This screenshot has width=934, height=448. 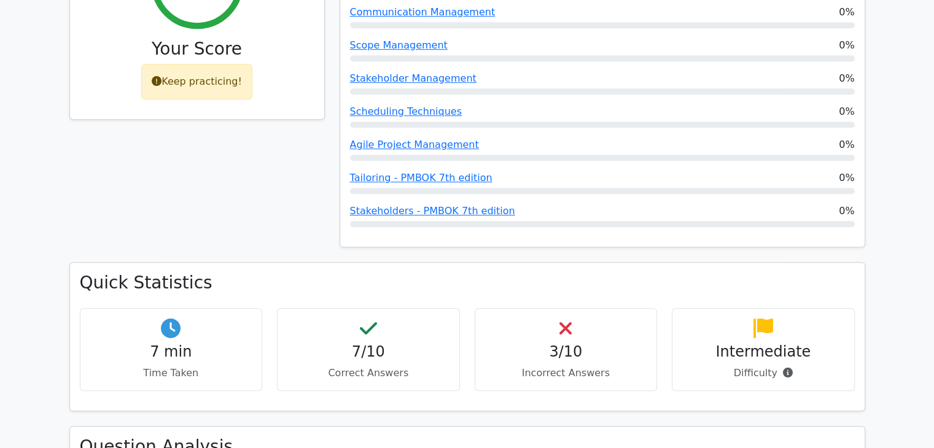 What do you see at coordinates (413, 78) in the screenshot?
I see `a: Stakeholder Management` at bounding box center [413, 78].